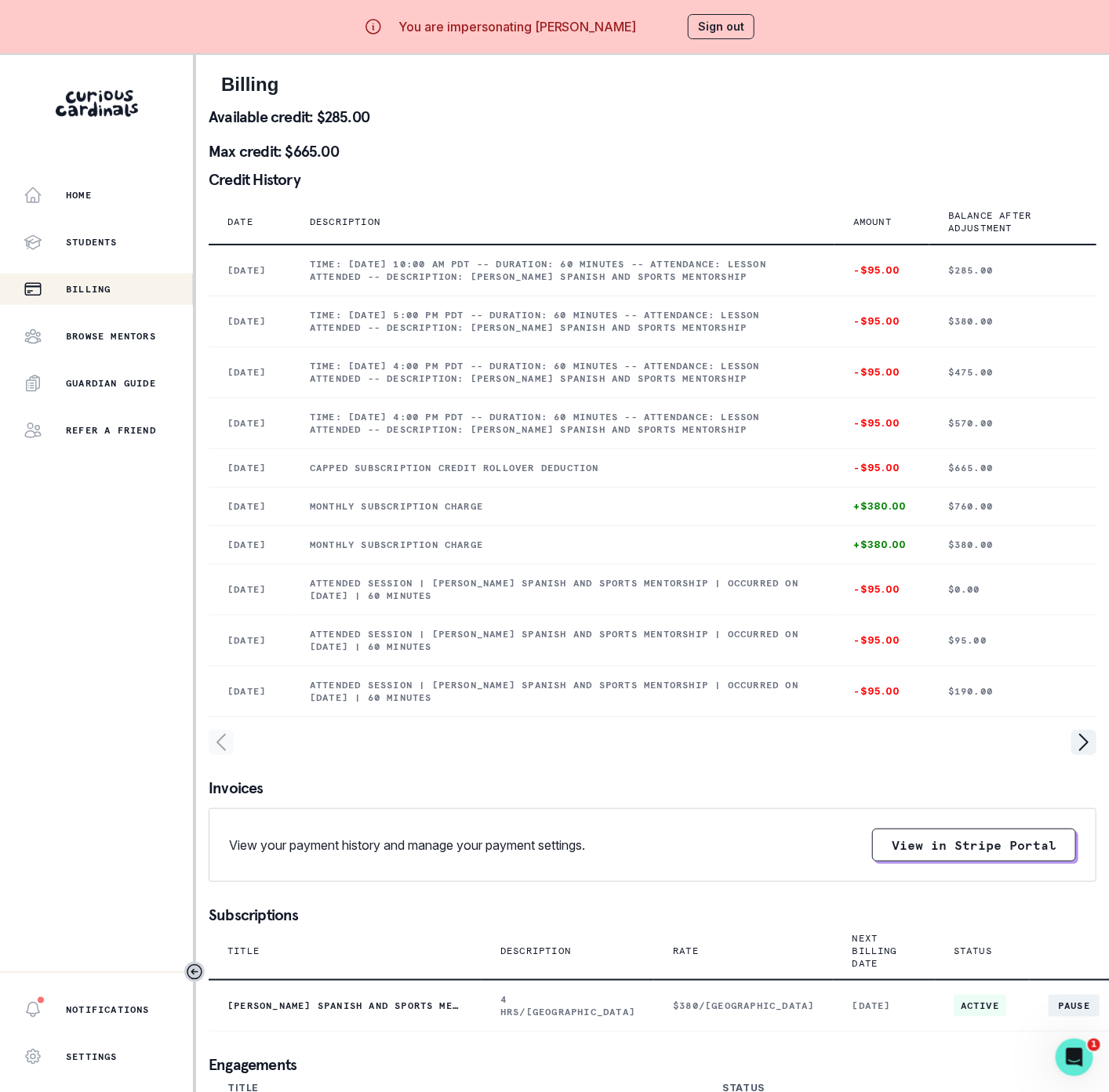 The image size is (1109, 1092). I want to click on p: Billing, so click(88, 289).